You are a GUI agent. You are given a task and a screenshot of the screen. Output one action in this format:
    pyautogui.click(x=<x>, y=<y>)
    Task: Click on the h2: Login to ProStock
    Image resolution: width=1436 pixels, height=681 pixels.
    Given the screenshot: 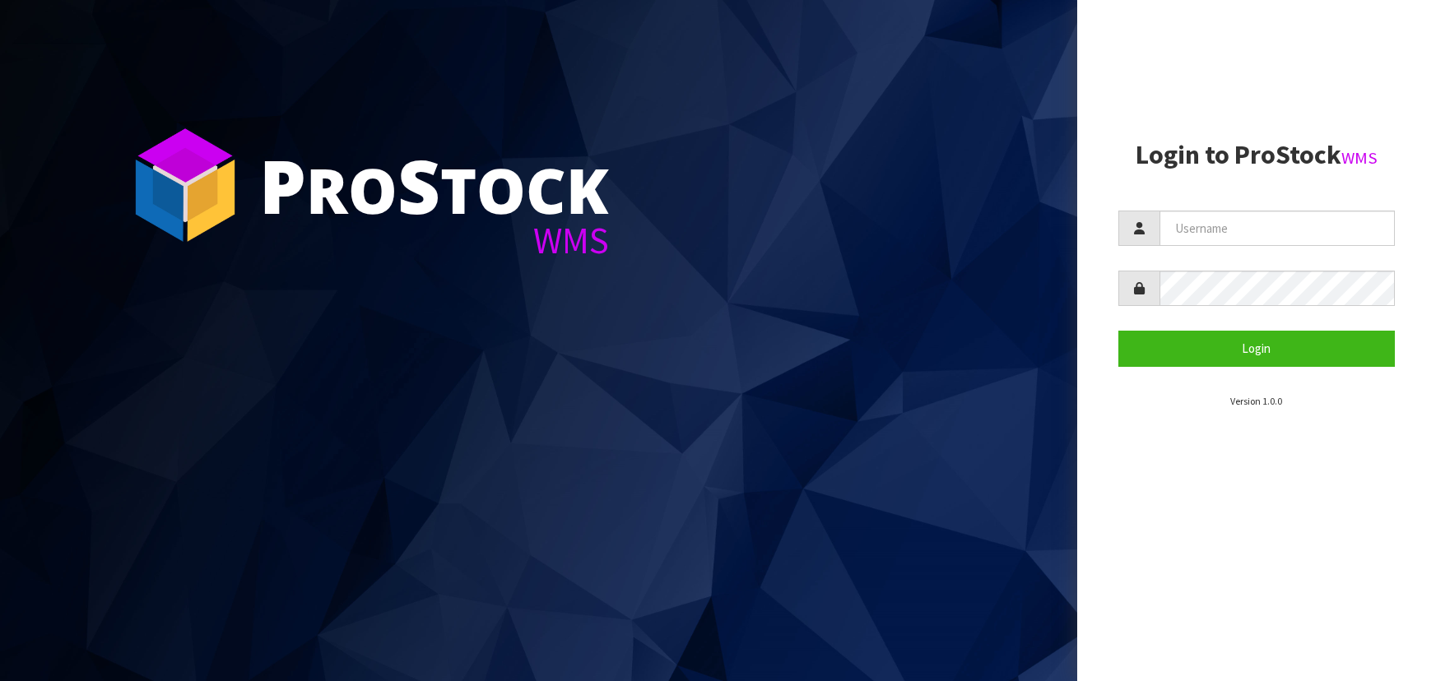 What is the action you would take?
    pyautogui.click(x=1257, y=155)
    